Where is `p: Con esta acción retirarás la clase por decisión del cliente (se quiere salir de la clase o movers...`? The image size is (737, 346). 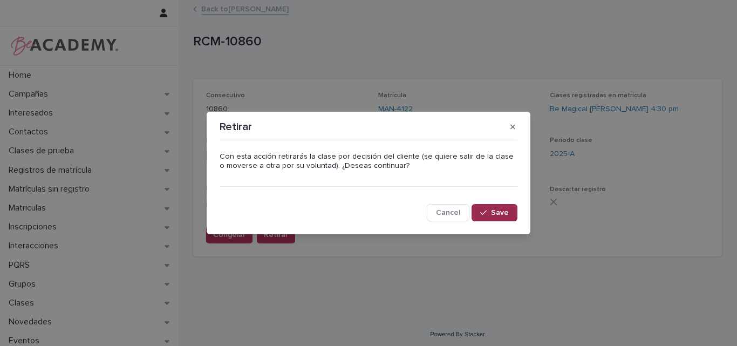
p: Con esta acción retirarás la clase por decisión del cliente (se quiere salir de la clase o movers... is located at coordinates (369, 161).